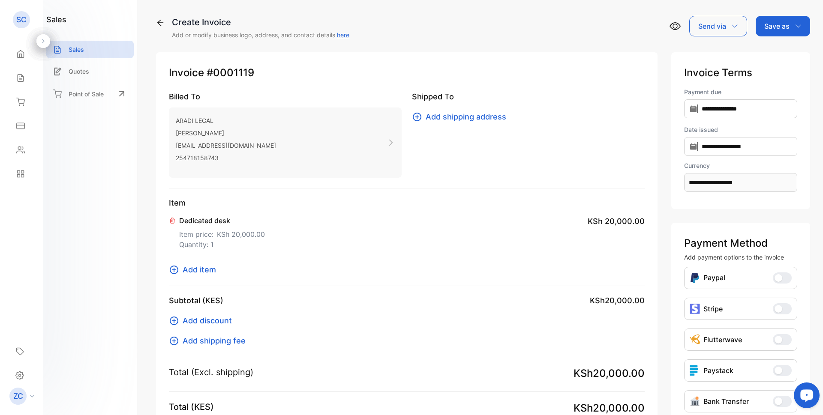  I want to click on p: Stripe, so click(713, 309).